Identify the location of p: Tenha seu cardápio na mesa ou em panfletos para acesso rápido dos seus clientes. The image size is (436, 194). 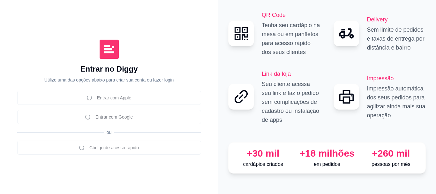
(291, 39).